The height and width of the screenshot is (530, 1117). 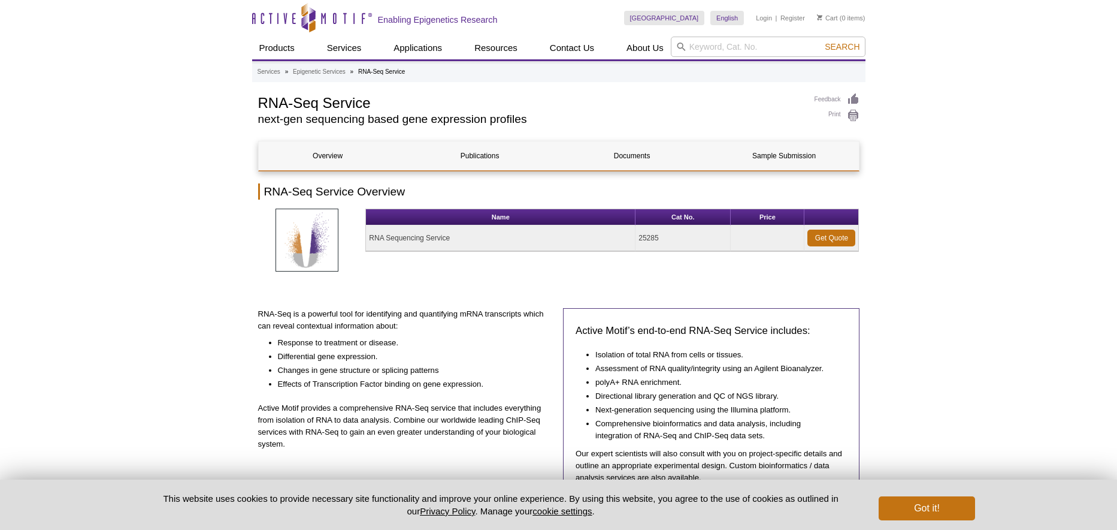 I want to click on a: Resources, so click(x=496, y=48).